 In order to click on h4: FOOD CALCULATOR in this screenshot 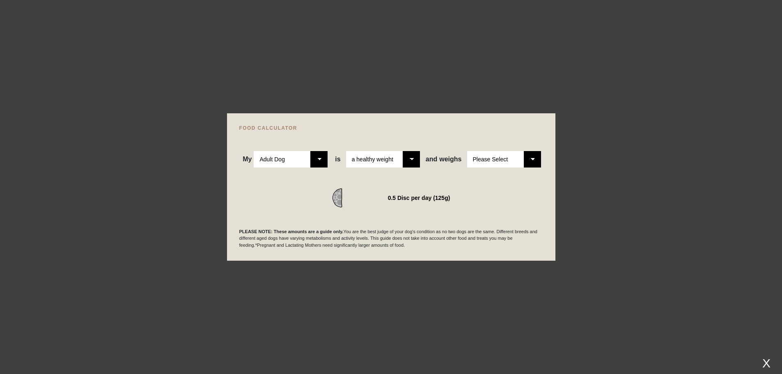, I will do `click(391, 128)`.